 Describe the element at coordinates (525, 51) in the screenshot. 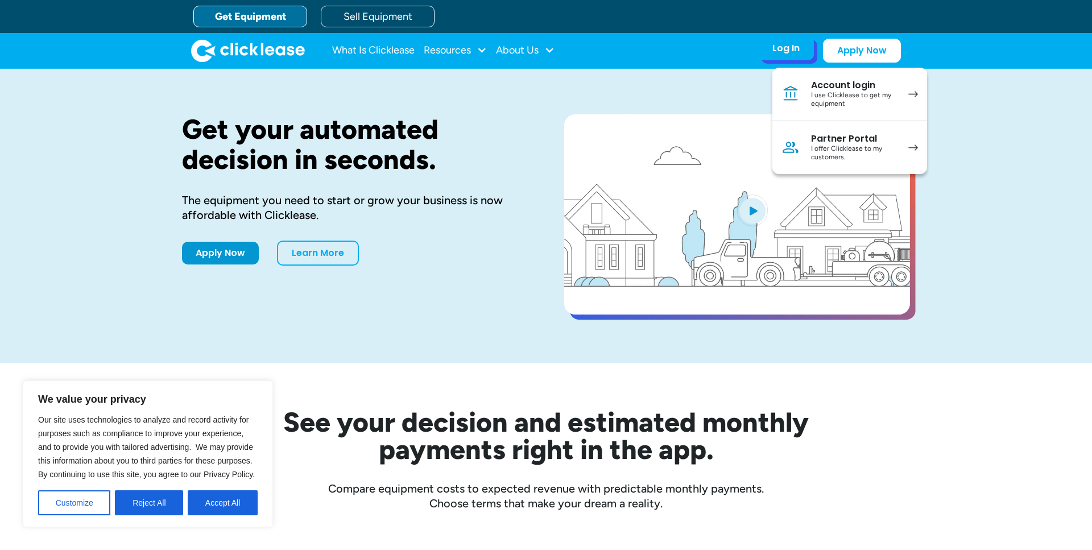

I see `div: About Us` at that location.